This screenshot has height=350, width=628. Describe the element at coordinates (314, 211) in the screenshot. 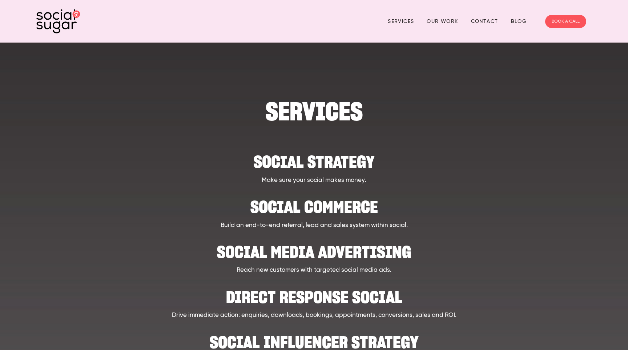

I see `a: Social Commerce Build an end-to-end referral, lead and sales system within social.` at that location.